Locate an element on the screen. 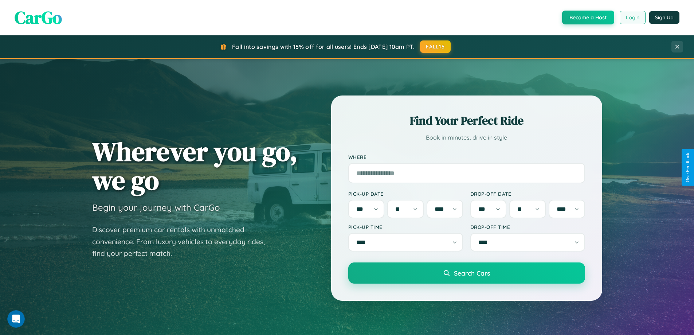  p: Book in minutes, drive in style is located at coordinates (467, 137).